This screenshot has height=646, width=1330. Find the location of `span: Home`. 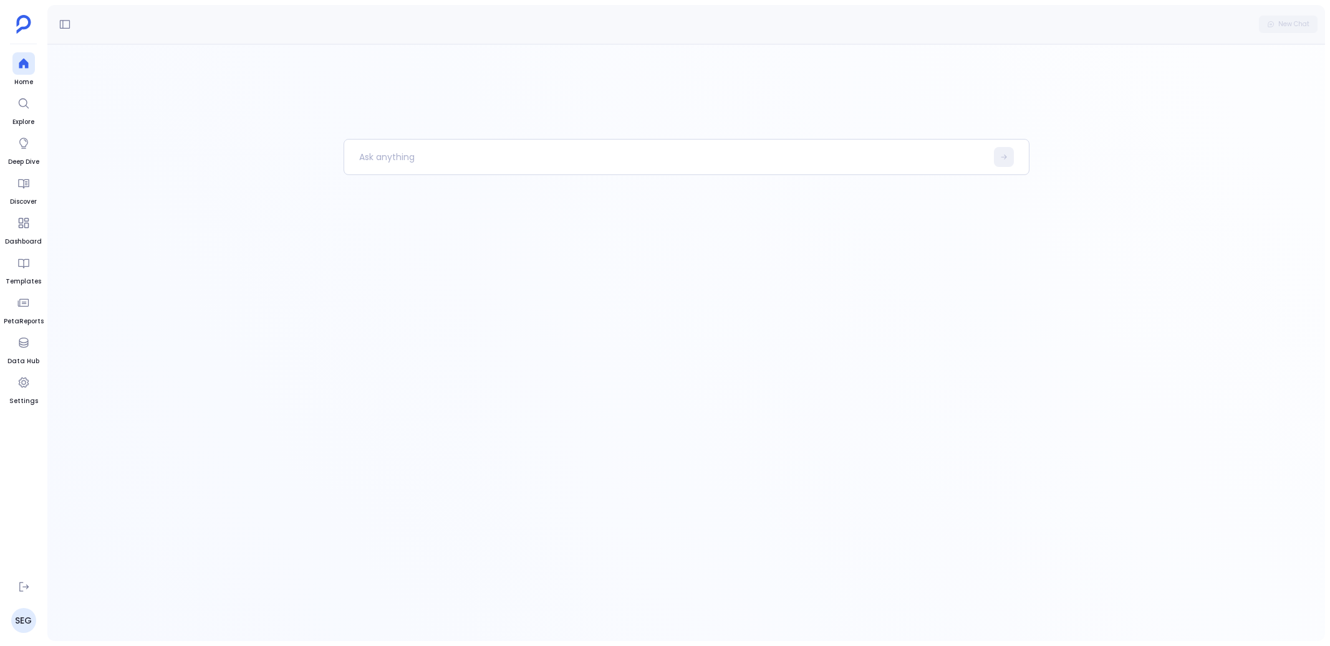

span: Home is located at coordinates (24, 82).